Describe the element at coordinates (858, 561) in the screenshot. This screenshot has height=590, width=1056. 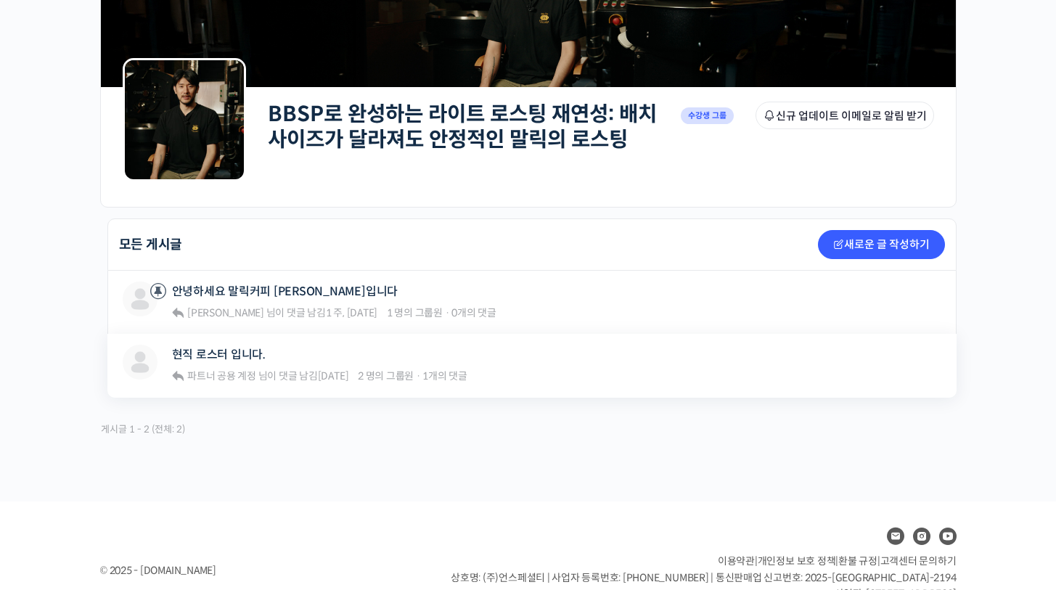
I see `a: 환불 규정` at that location.